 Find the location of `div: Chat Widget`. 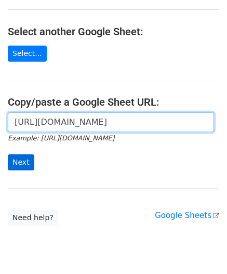

div: Chat Widget is located at coordinates (201, 249).